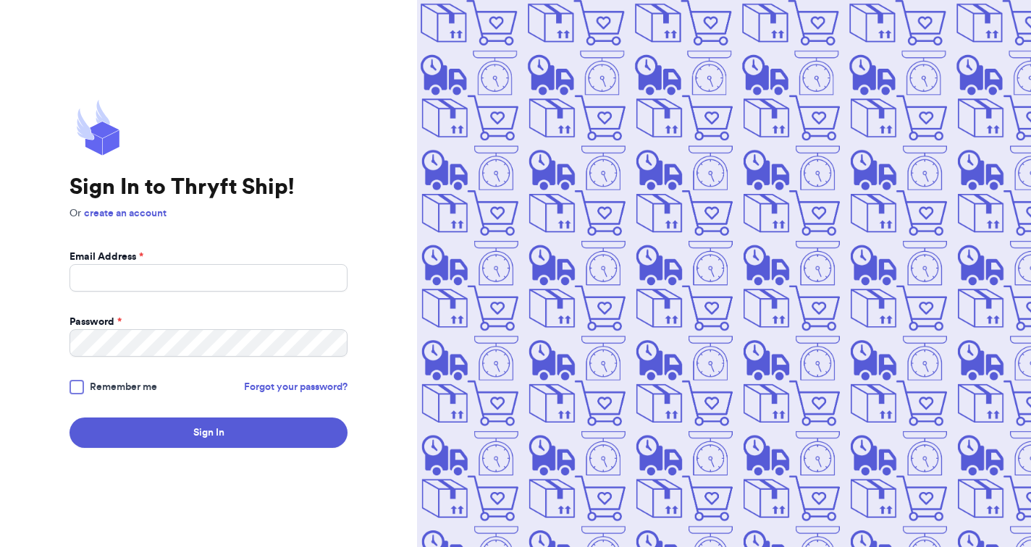  Describe the element at coordinates (209, 188) in the screenshot. I see `h1: Sign In to Thryft Ship!` at that location.